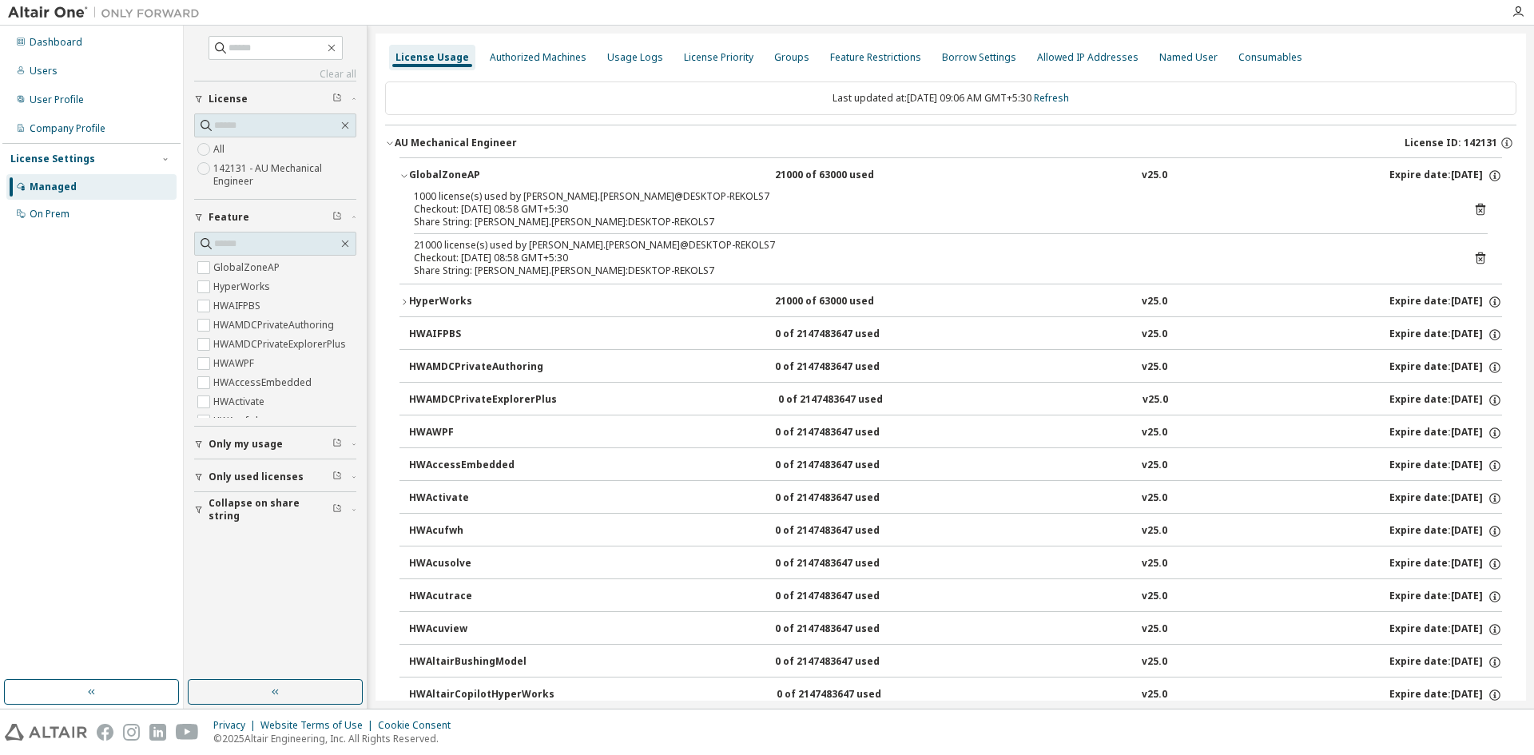 The height and width of the screenshot is (755, 1534). I want to click on label: 142131 - AU Mechanical Engineer, so click(284, 175).